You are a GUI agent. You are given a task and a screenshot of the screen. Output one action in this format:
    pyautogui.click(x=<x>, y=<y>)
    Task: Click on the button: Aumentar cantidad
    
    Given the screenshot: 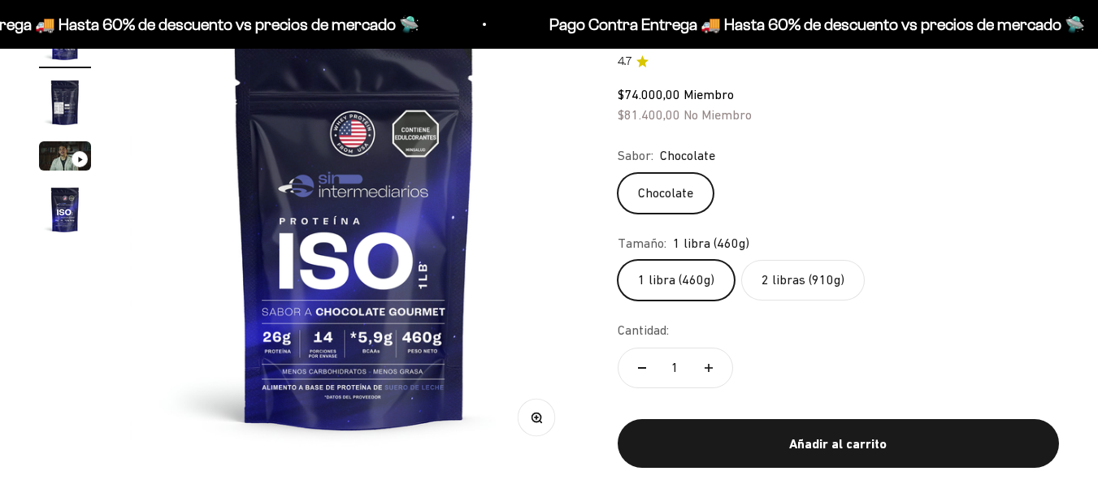 What is the action you would take?
    pyautogui.click(x=709, y=368)
    